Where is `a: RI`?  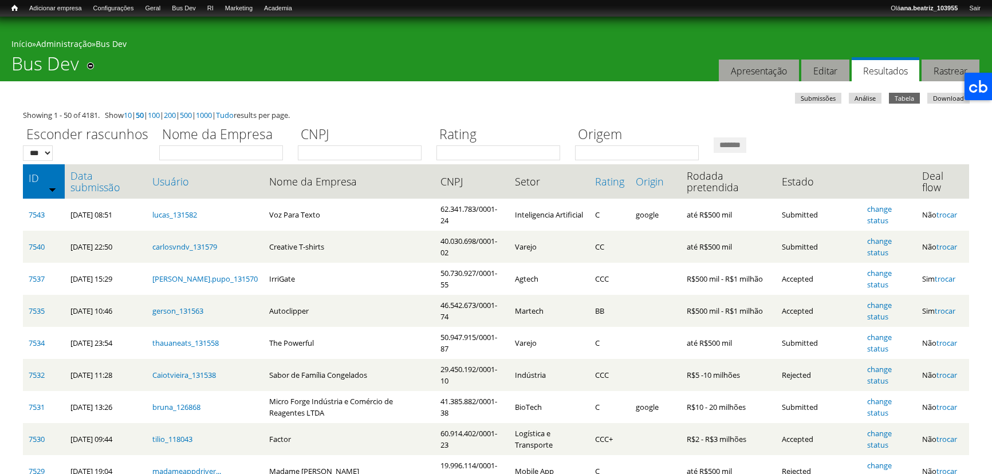 a: RI is located at coordinates (210, 9).